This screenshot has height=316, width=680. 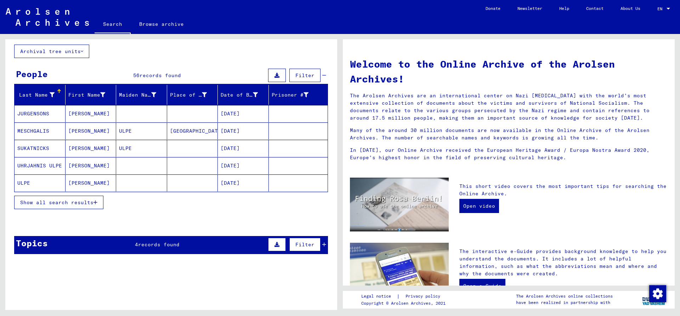 What do you see at coordinates (47, 17) in the screenshot?
I see `img: Arolsen_neg.svg` at bounding box center [47, 17].